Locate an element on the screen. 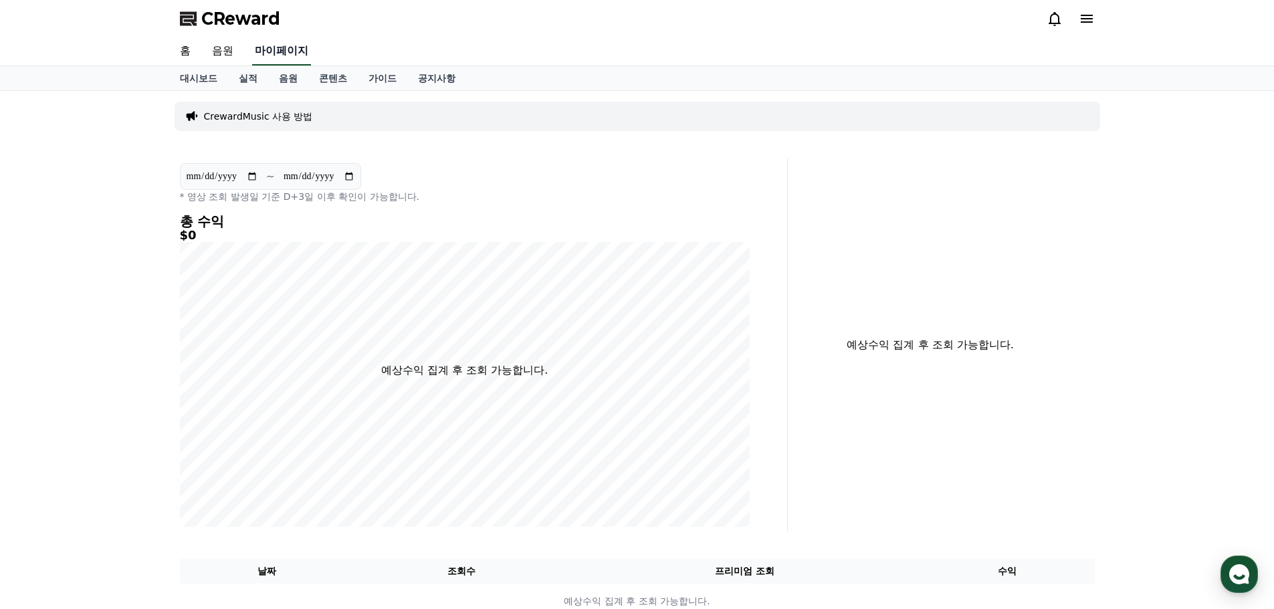  a: 실적 is located at coordinates (248, 78).